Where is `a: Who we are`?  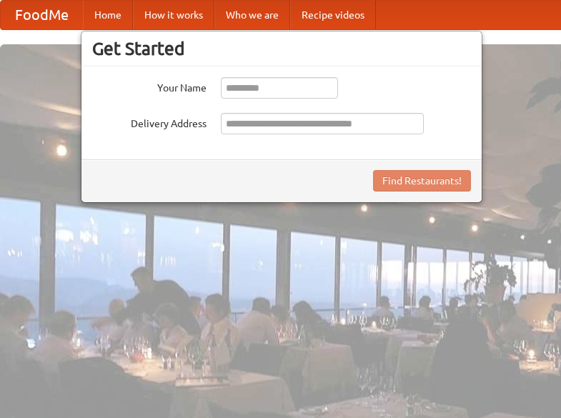 a: Who we are is located at coordinates (252, 15).